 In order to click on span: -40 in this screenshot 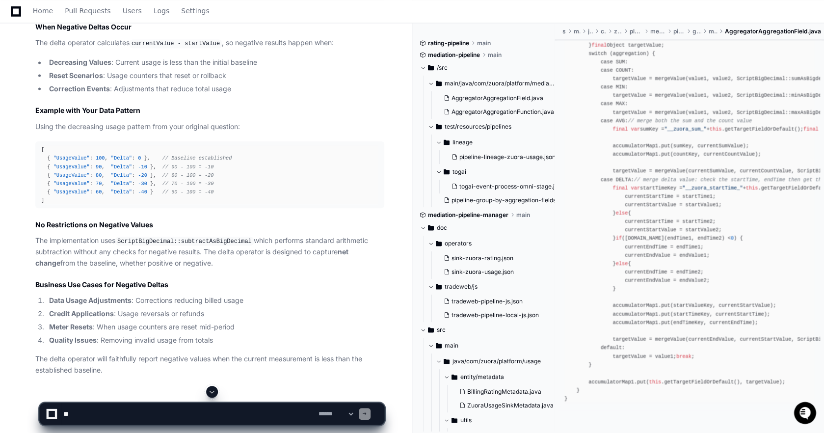, I will do `click(142, 191)`.